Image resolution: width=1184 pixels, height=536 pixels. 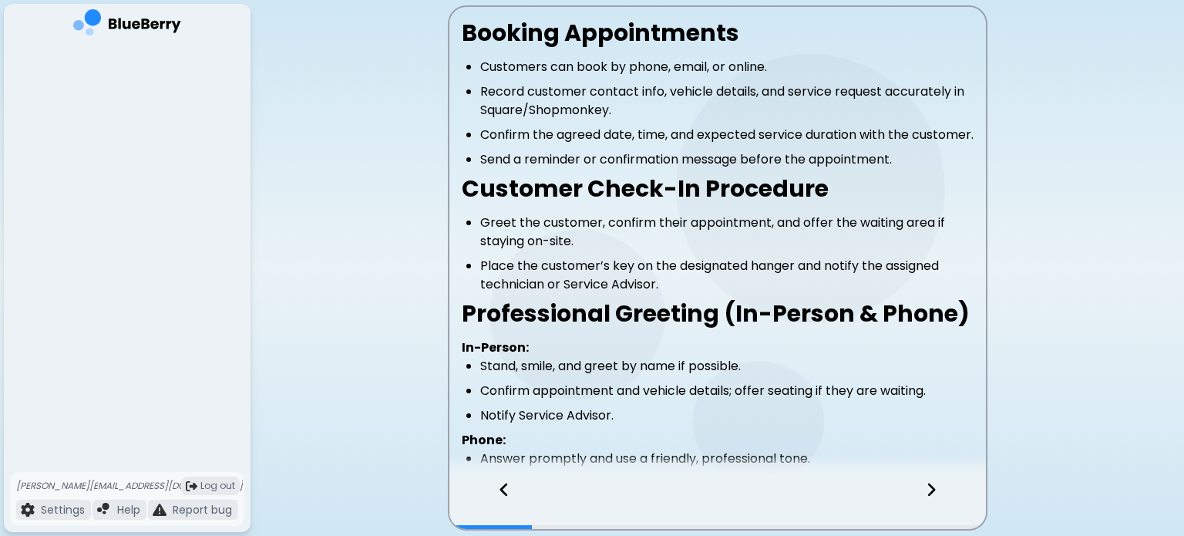 I want to click on li: Place the customer’s key on the designated hanger and notify the assigned technician or Service A..., so click(x=727, y=275).